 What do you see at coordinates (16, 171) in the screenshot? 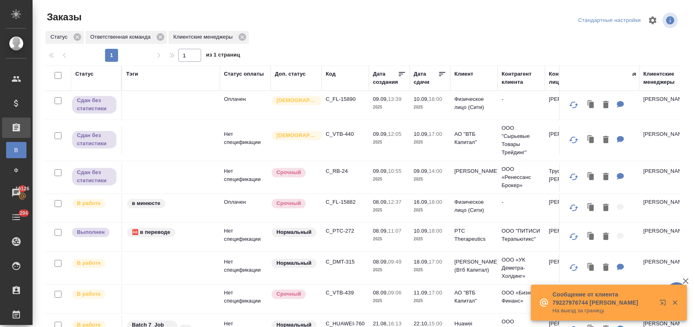
I see `a: Ф` at bounding box center [16, 171].